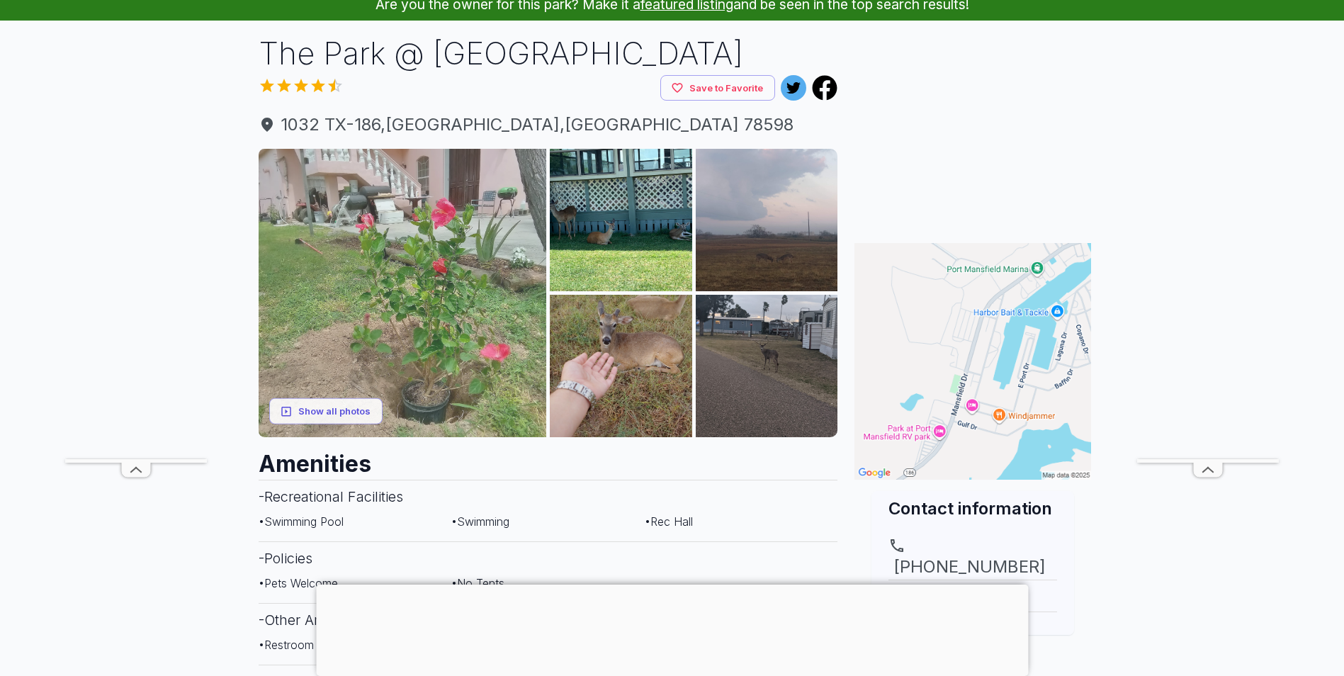 This screenshot has height=676, width=1344. Describe the element at coordinates (548, 458) in the screenshot. I see `h2: Amenities` at that location.